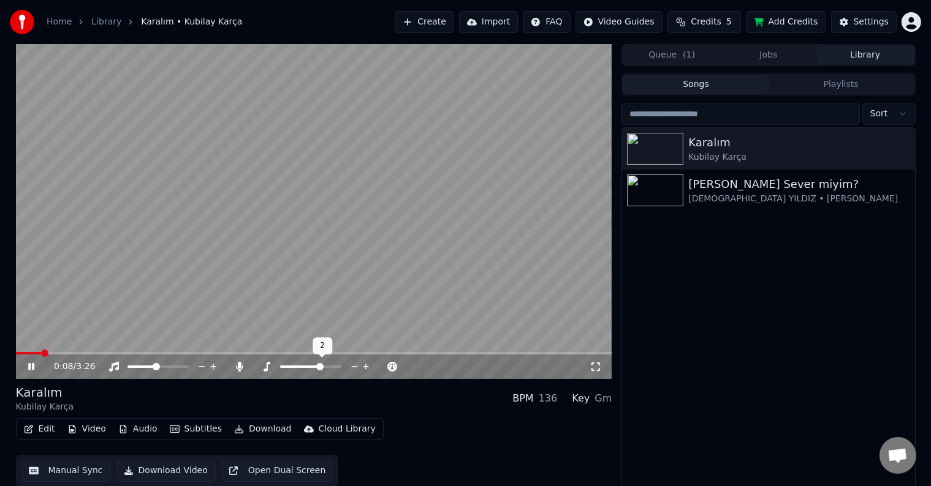  I want to click on button: Credits5, so click(704, 22).